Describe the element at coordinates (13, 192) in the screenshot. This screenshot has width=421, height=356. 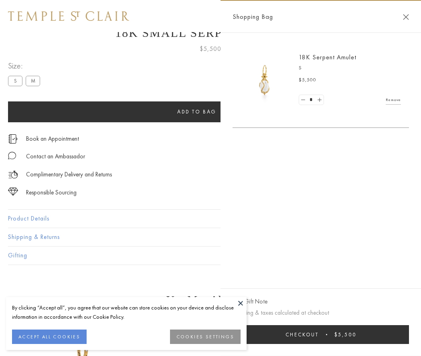
I see `img: icon_sourcing.svg` at that location.